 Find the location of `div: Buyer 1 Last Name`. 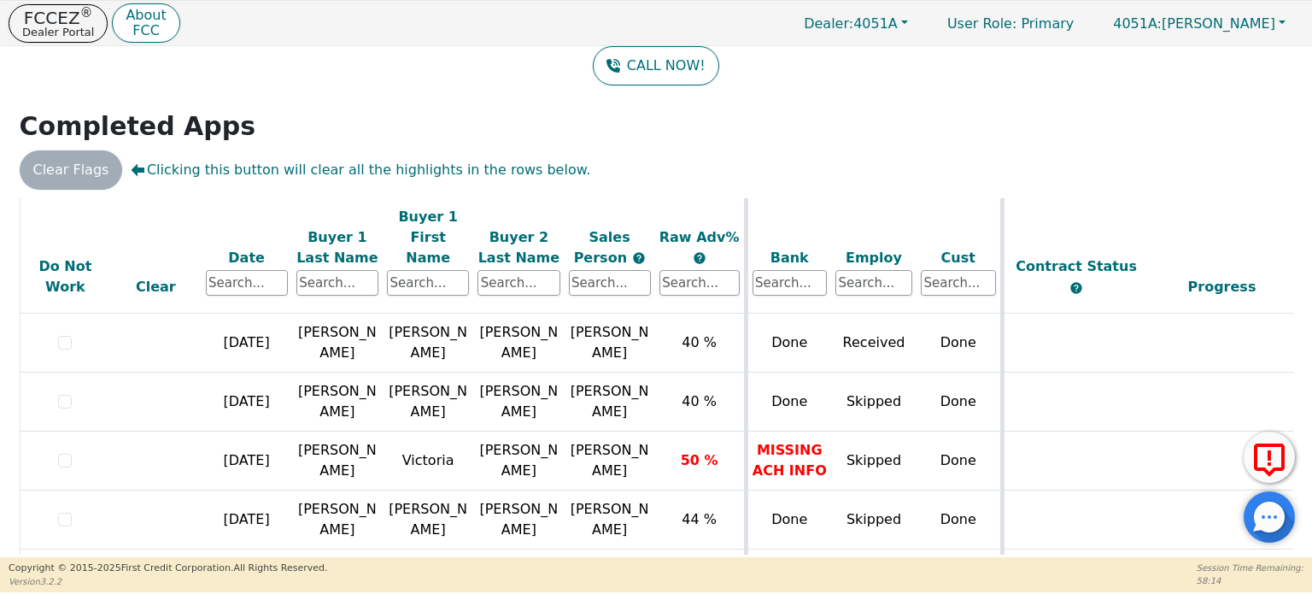

div: Buyer 1 Last Name is located at coordinates (337, 247).